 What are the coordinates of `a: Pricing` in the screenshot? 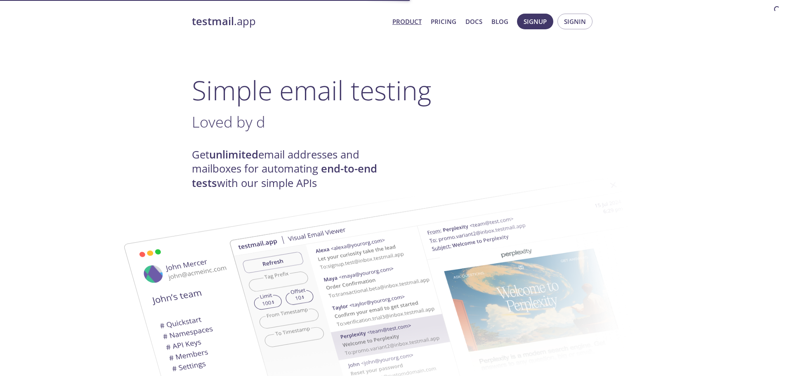 It's located at (443, 21).